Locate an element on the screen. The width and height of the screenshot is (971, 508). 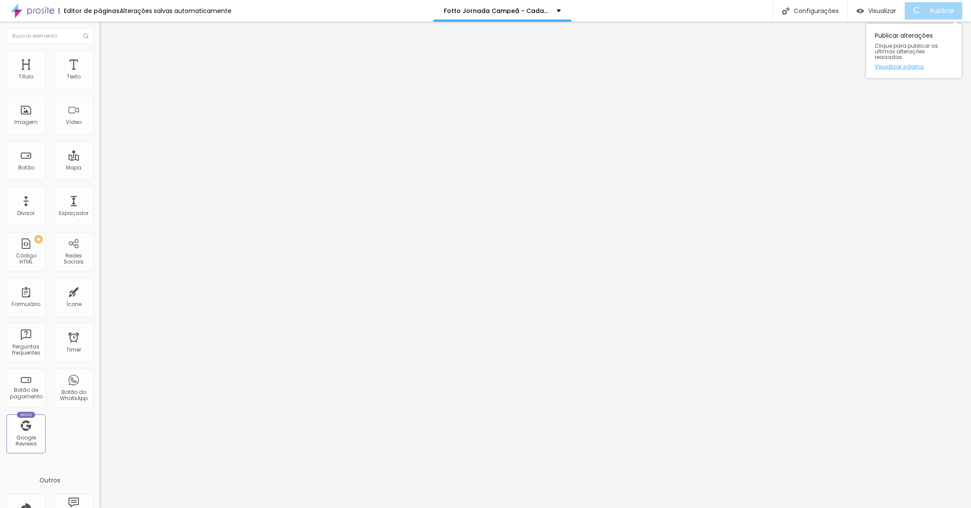
div: Código HTML is located at coordinates (26, 259).